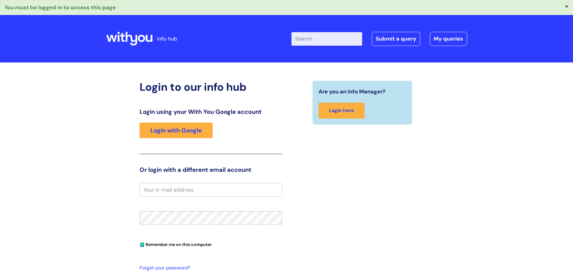  I want to click on a: Submit a query, so click(396, 39).